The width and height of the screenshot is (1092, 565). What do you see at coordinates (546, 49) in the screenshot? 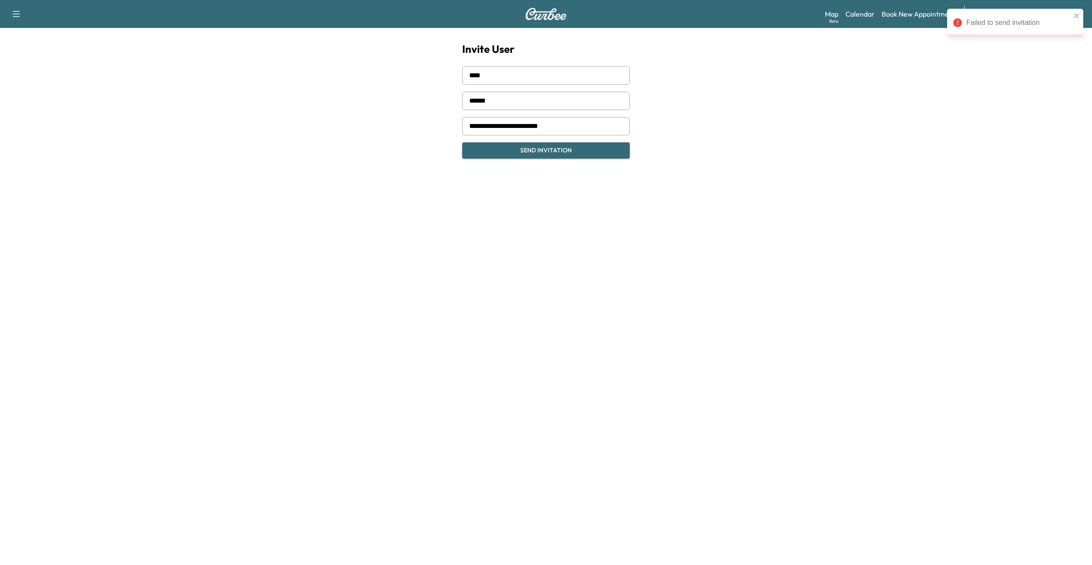
I see `h1: Invite User` at bounding box center [546, 49].